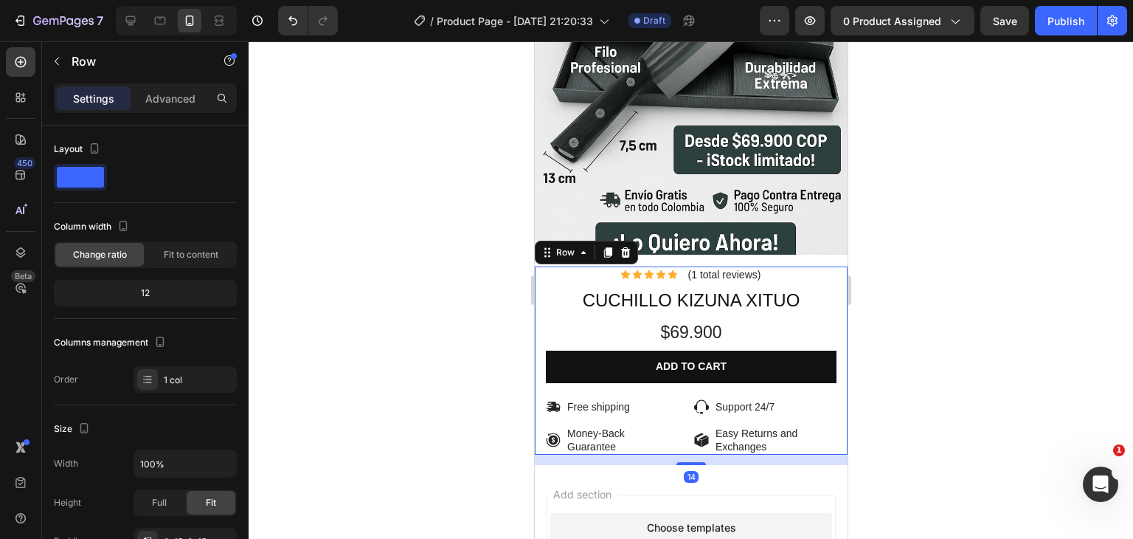  I want to click on p: Money-Back, so click(61, 392).